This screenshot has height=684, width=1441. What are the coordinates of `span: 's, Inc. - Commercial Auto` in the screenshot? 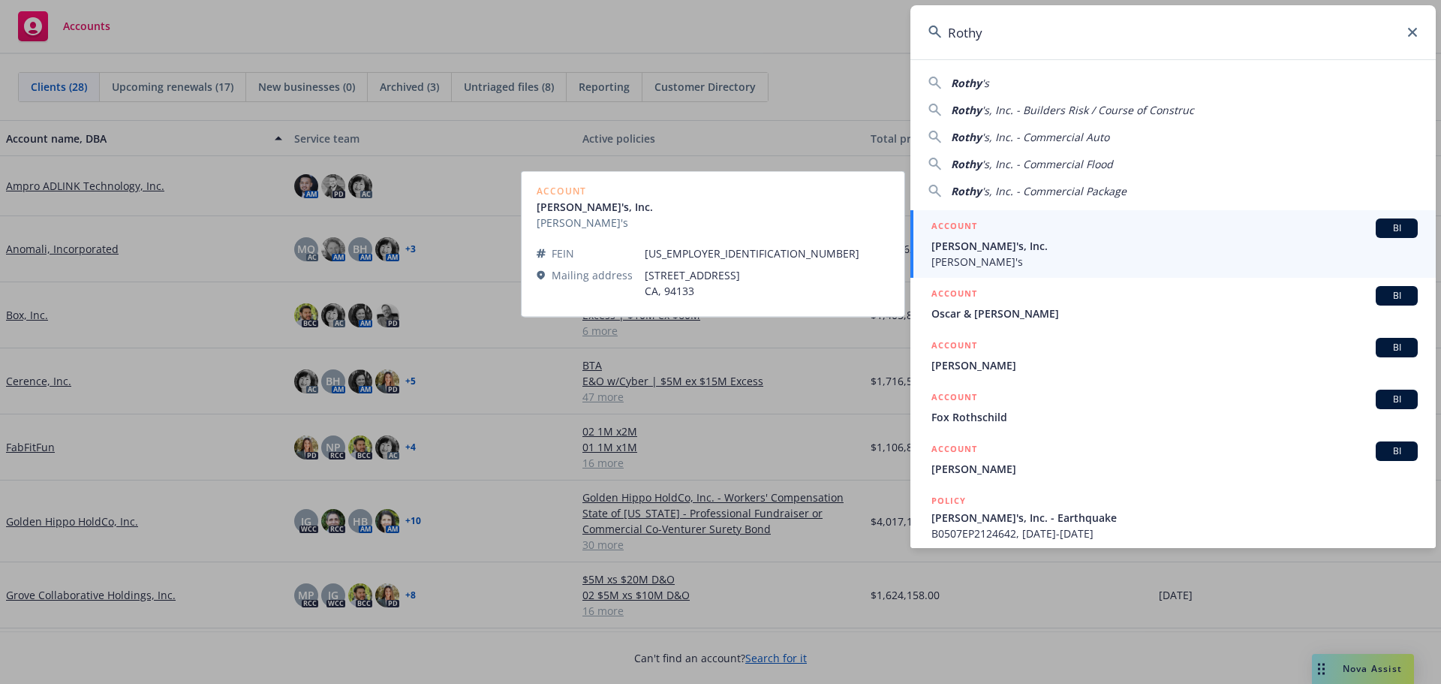 It's located at (1045, 137).